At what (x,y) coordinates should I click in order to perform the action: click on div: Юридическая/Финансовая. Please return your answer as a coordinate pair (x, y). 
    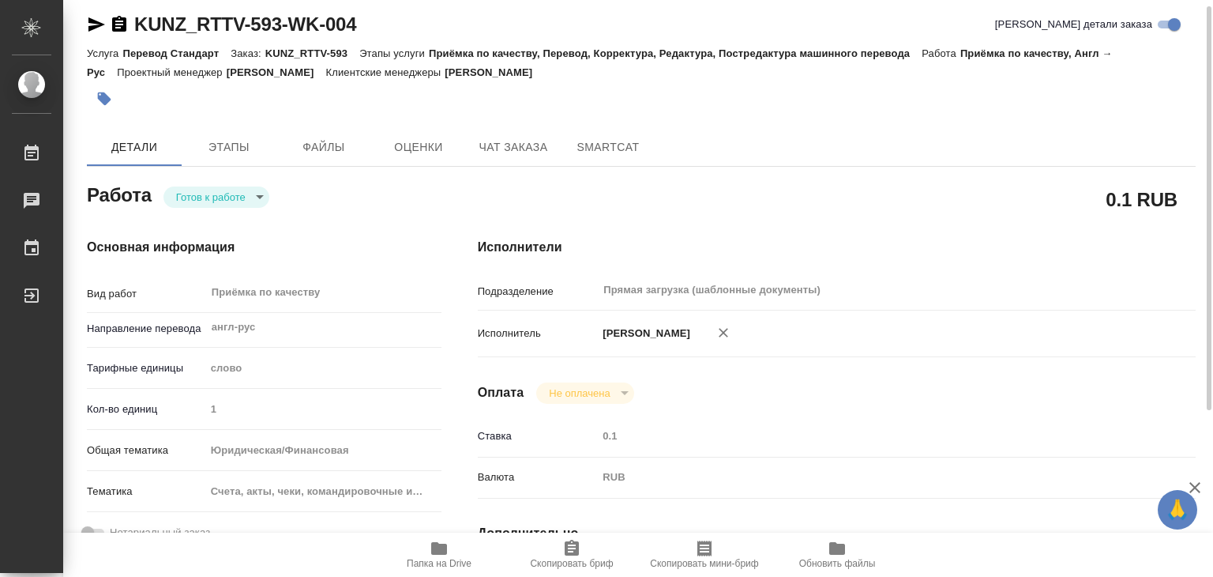
    Looking at the image, I should click on (324, 450).